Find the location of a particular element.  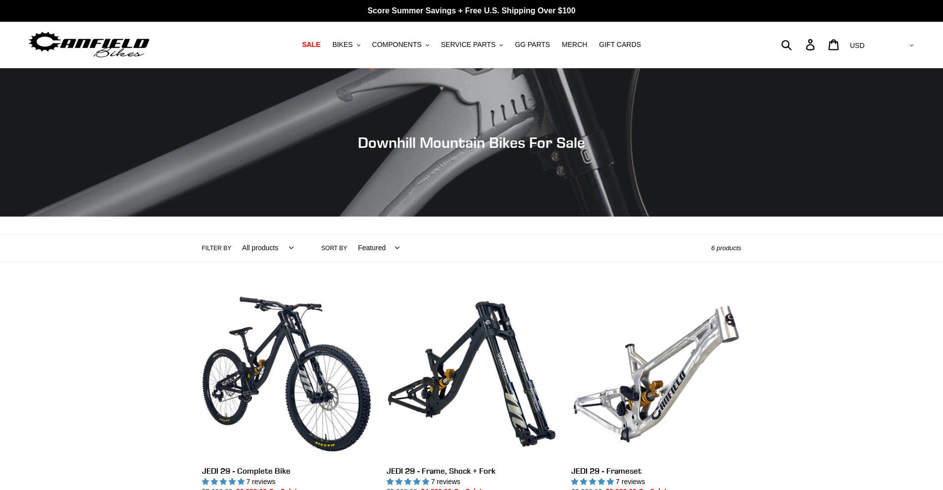

span: 6 products is located at coordinates (726, 248).